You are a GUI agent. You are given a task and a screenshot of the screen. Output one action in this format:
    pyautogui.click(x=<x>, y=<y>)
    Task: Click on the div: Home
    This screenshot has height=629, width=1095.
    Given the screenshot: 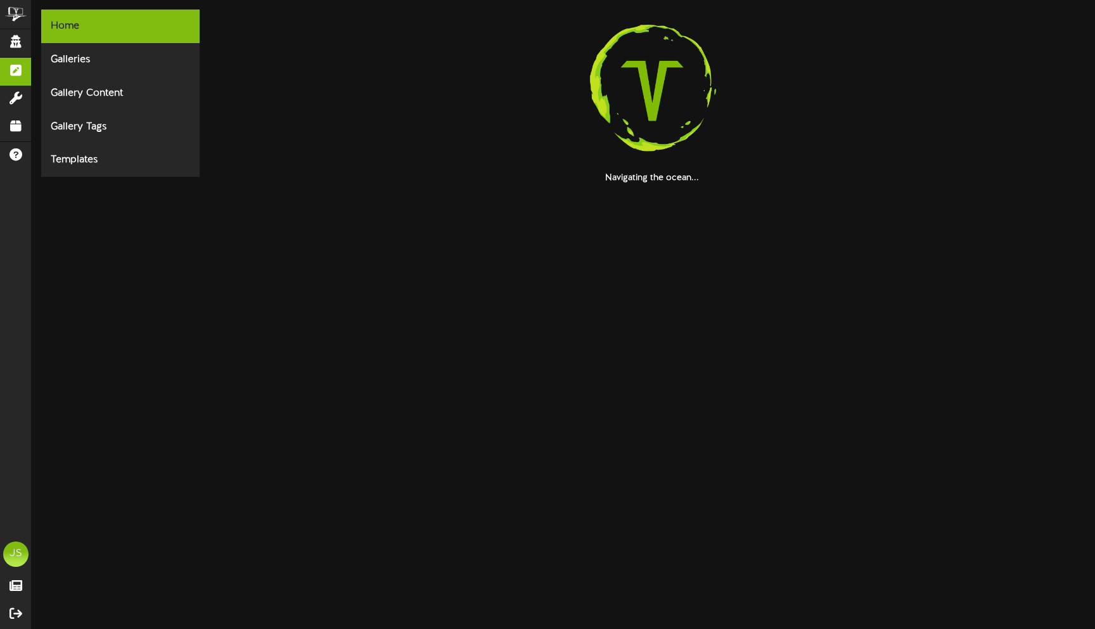 What is the action you would take?
    pyautogui.click(x=120, y=26)
    